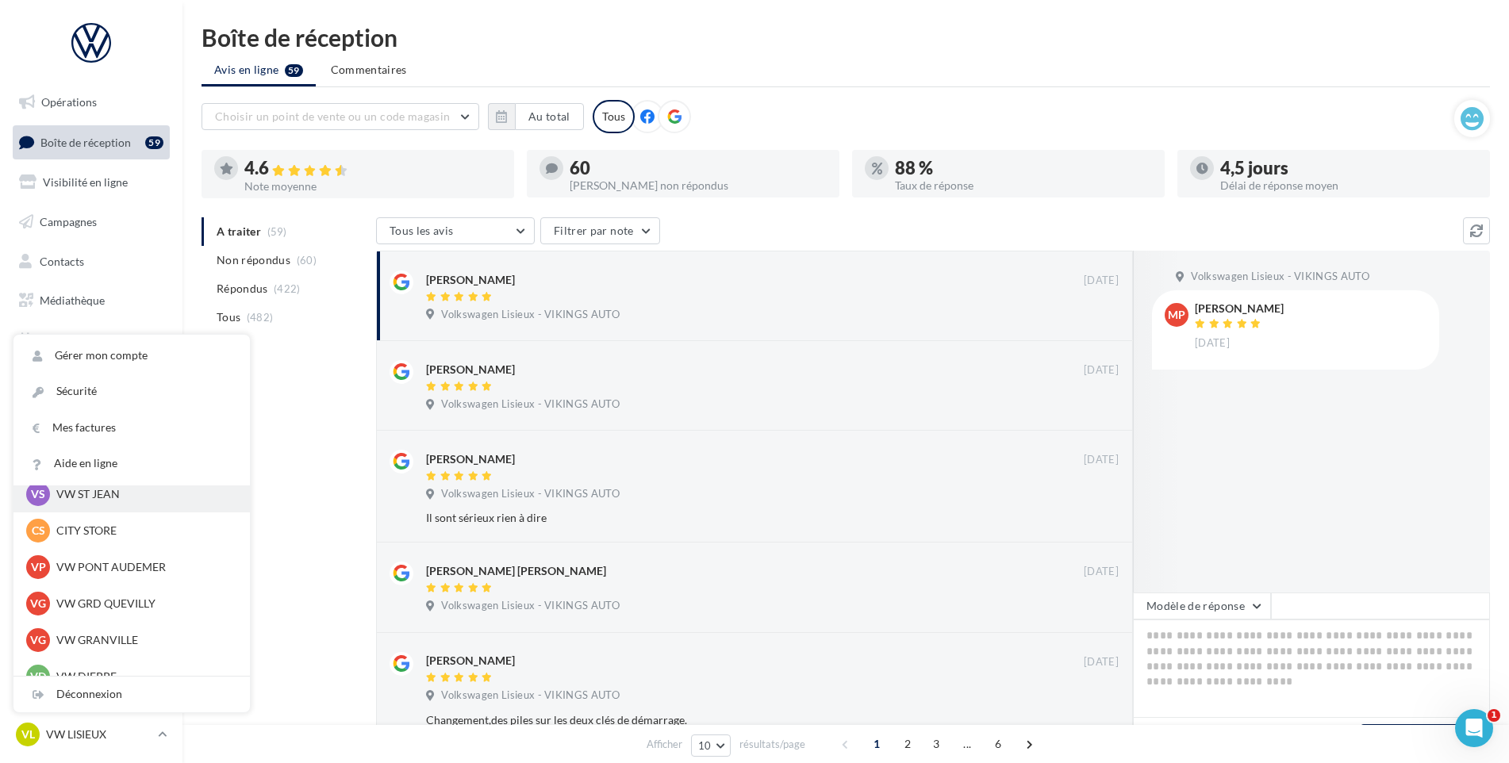 The image size is (1509, 763). Describe the element at coordinates (908, 744) in the screenshot. I see `span: 2` at that location.